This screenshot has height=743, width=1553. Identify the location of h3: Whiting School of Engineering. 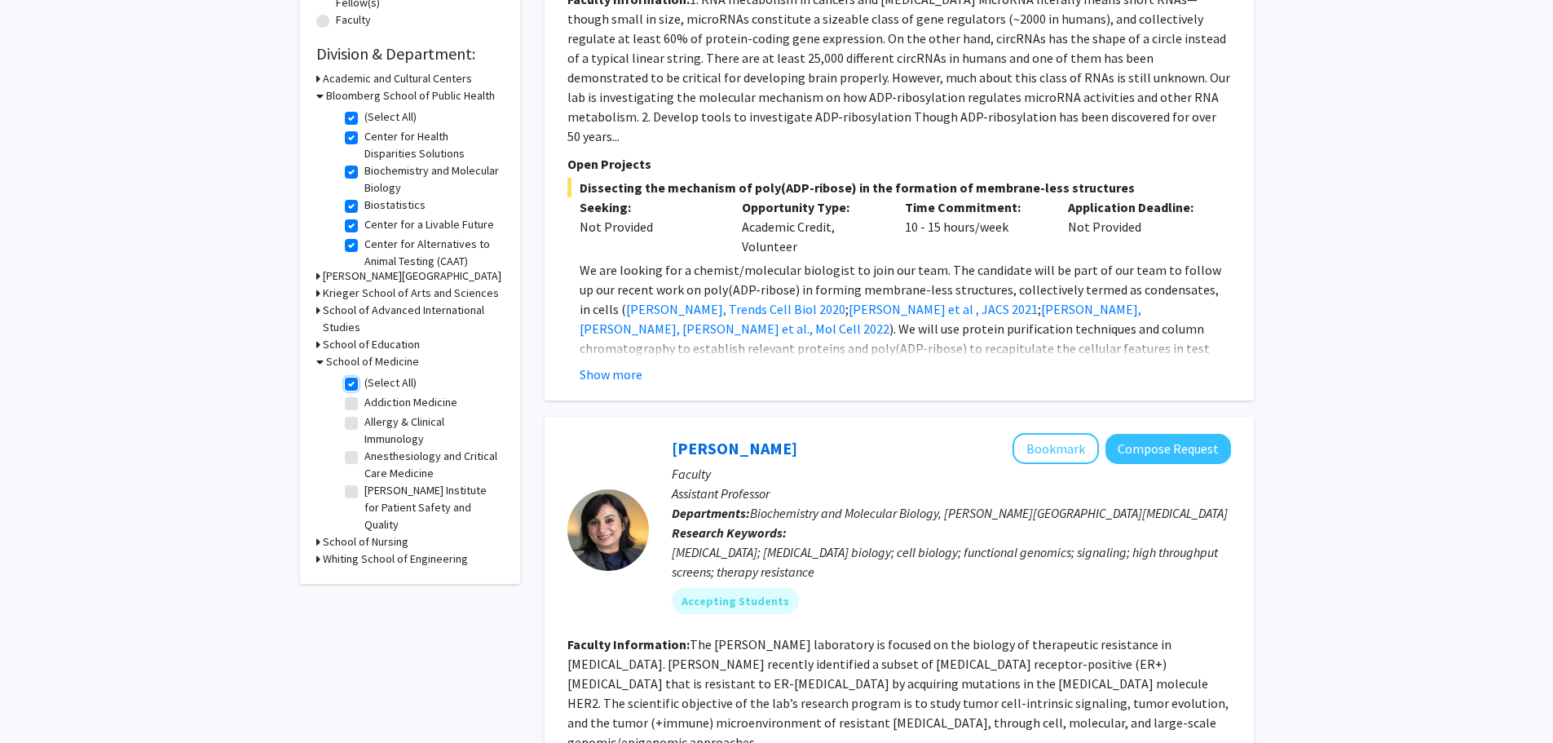
(395, 558).